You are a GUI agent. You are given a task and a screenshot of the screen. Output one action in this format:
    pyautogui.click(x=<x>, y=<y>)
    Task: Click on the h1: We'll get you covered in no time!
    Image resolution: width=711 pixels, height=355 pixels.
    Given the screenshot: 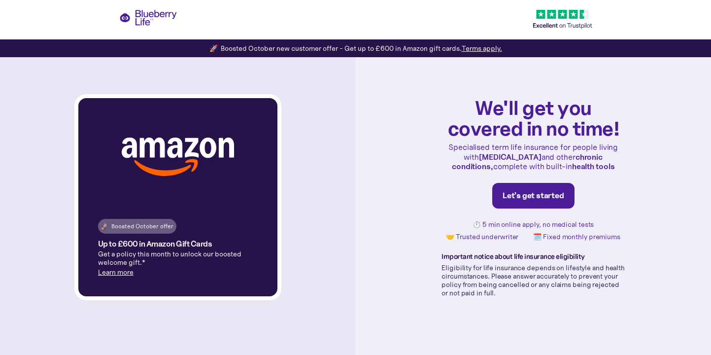 What is the action you would take?
    pyautogui.click(x=533, y=118)
    